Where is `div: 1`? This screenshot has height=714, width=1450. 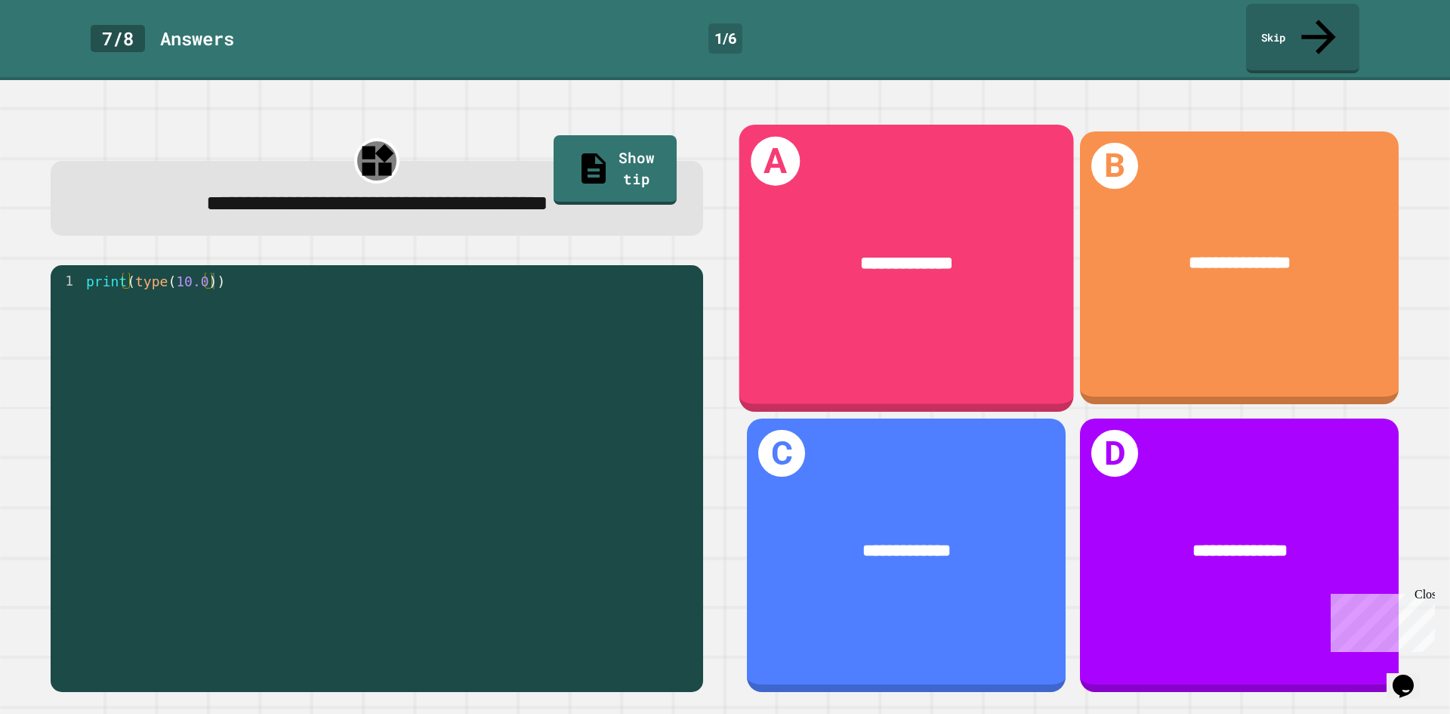 div: 1 is located at coordinates (66, 281).